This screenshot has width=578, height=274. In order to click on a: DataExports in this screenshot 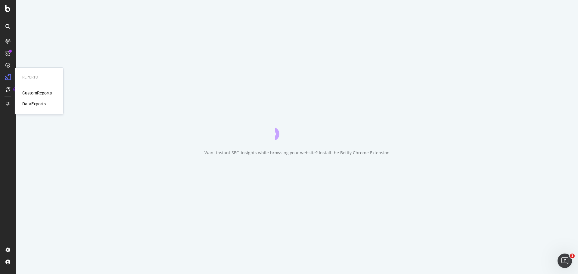, I will do `click(34, 104)`.